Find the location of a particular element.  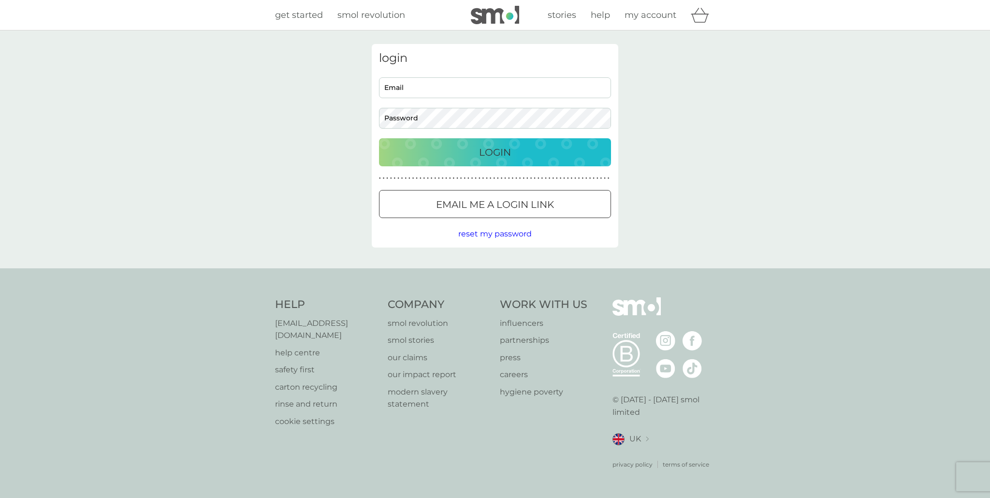

span: UK is located at coordinates (635, 439).